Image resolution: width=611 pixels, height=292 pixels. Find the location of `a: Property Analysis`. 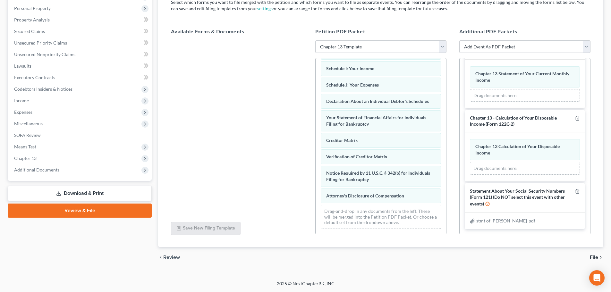

a: Property Analysis is located at coordinates (80, 20).